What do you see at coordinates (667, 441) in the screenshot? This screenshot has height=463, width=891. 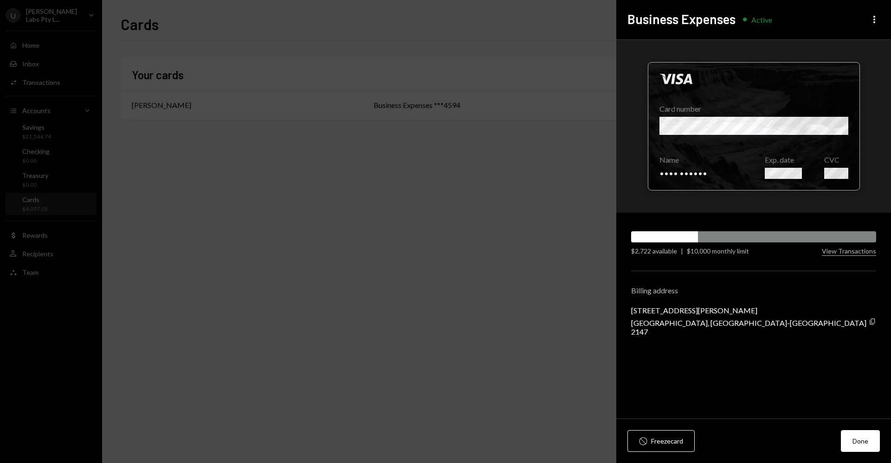 I see `div: Freeze card` at bounding box center [667, 441].